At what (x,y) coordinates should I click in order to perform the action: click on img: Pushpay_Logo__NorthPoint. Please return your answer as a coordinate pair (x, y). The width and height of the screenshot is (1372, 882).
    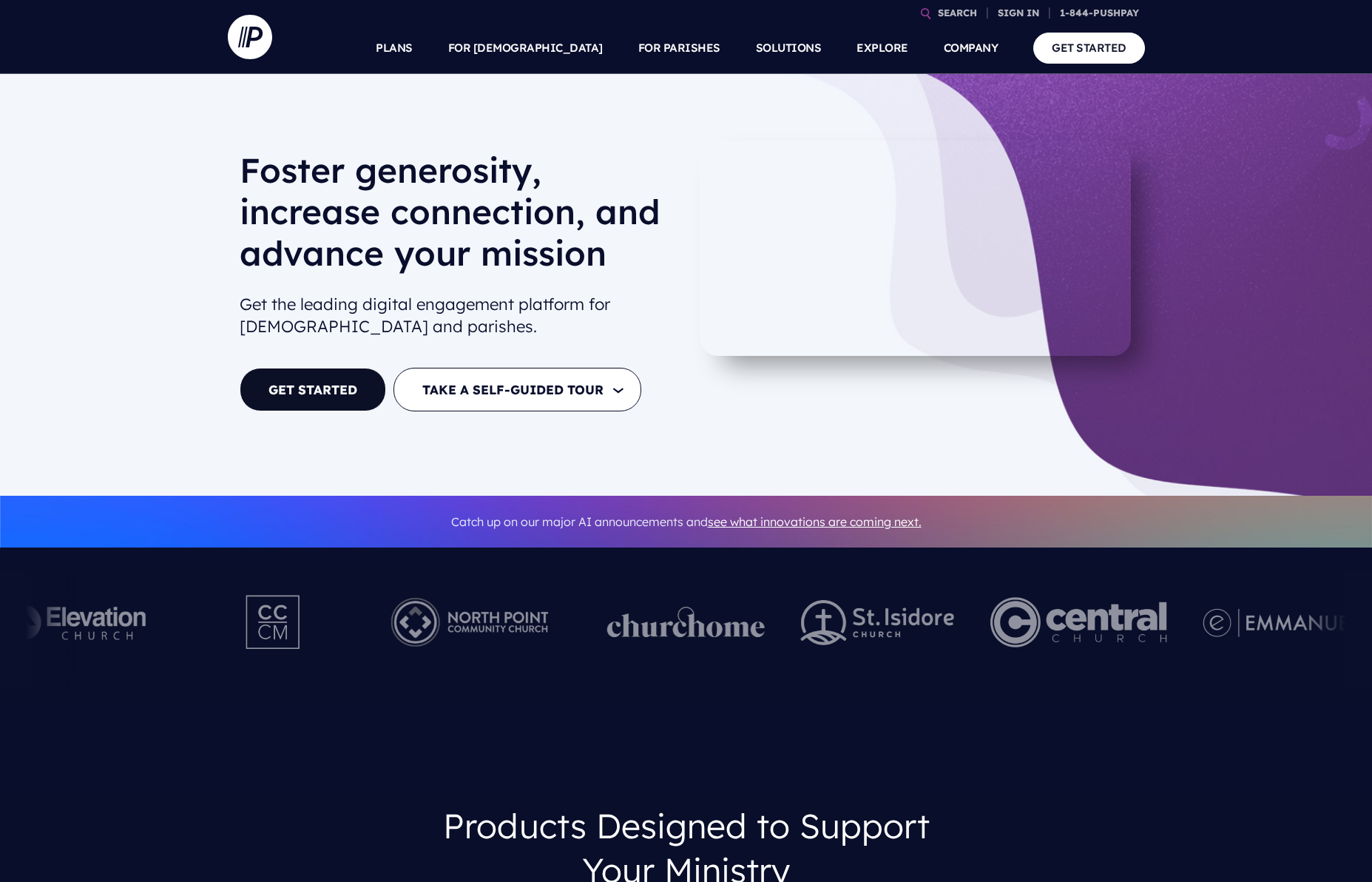
    Looking at the image, I should click on (469, 622).